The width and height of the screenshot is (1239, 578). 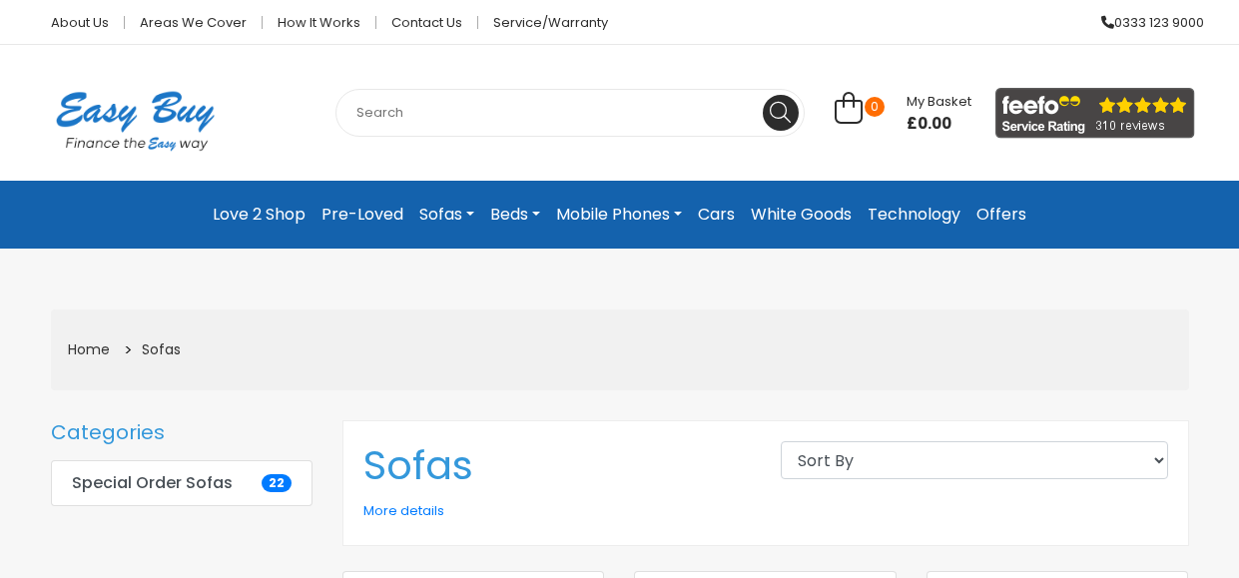 What do you see at coordinates (1095, 113) in the screenshot?
I see `img: feefo_logo` at bounding box center [1095, 113].